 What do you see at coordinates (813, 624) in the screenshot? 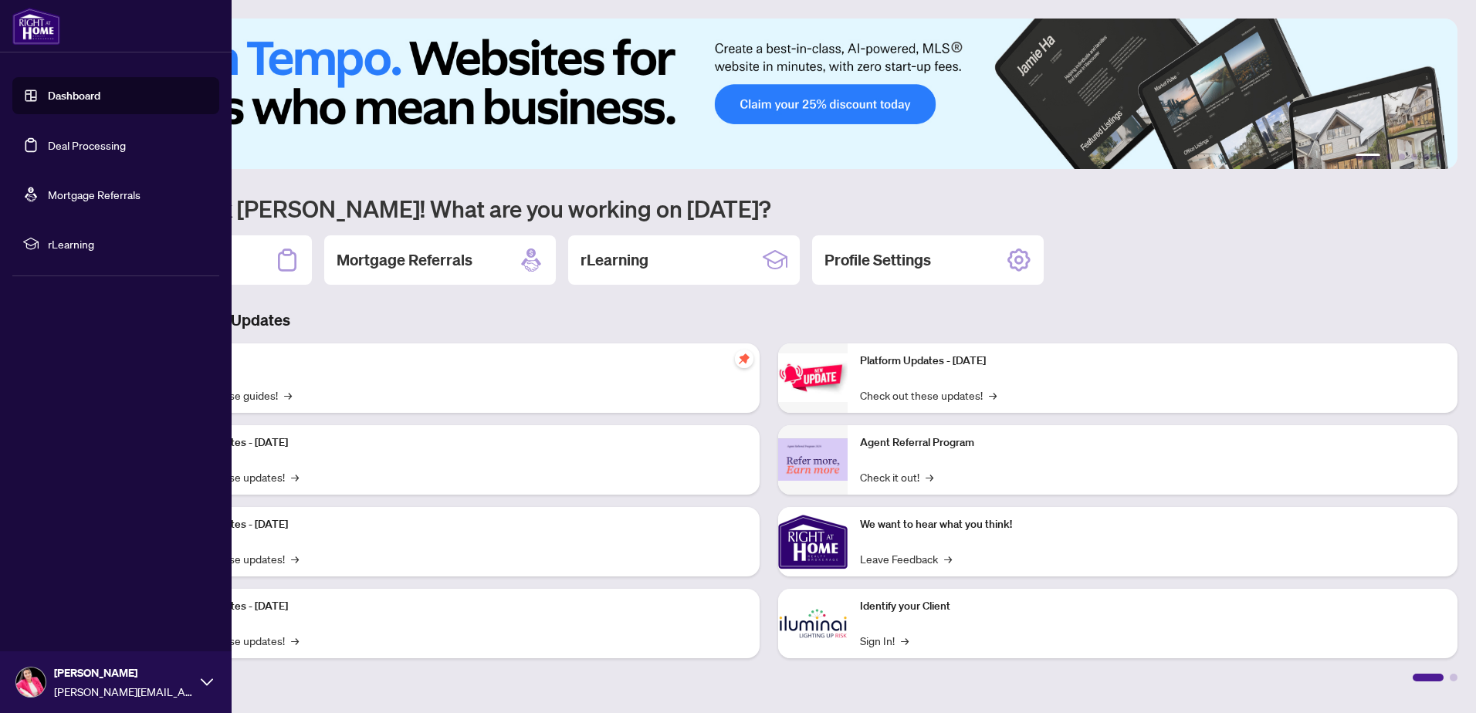
I see `img: Identify your Client` at bounding box center [813, 624].